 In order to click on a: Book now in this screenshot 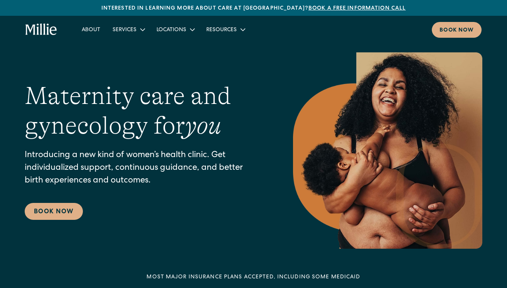, I will do `click(457, 30)`.